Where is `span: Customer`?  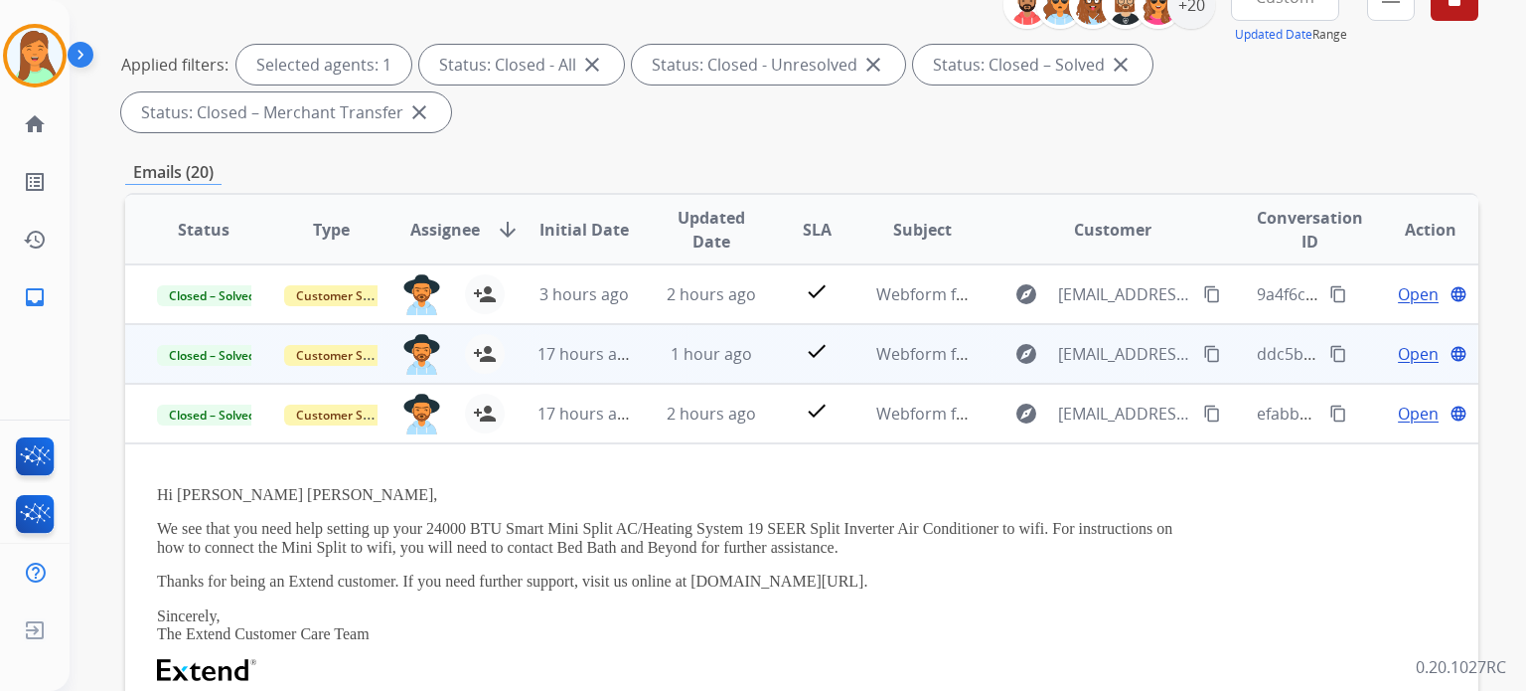 span: Customer is located at coordinates (1113, 230).